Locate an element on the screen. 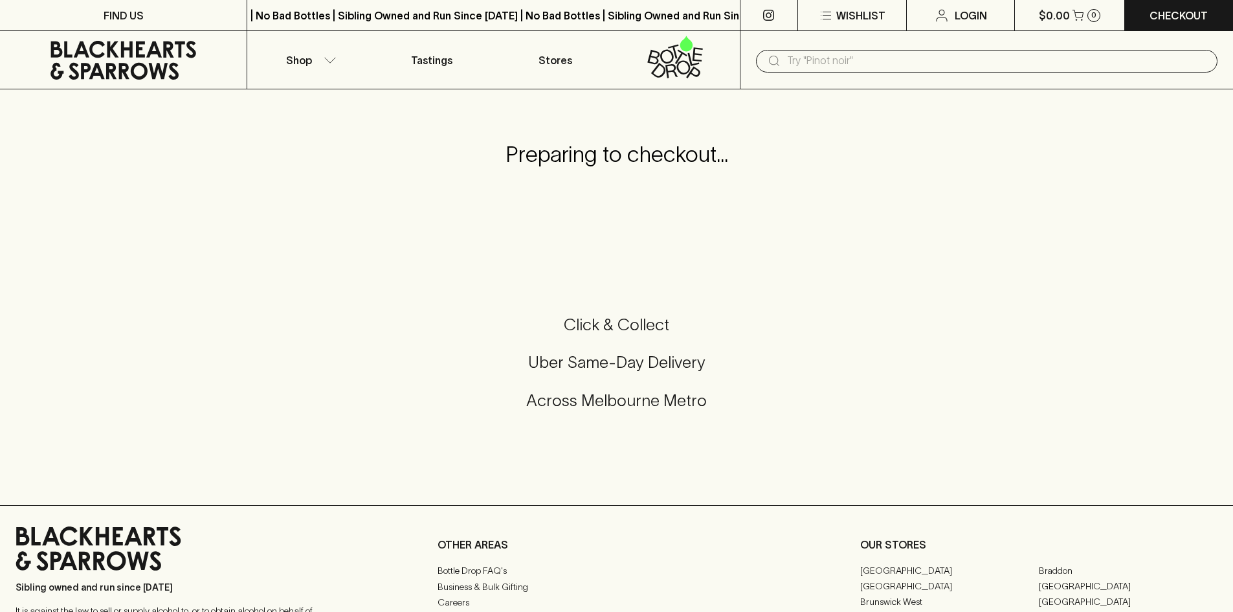 The image size is (1233, 612). p: FIND US is located at coordinates (124, 16).